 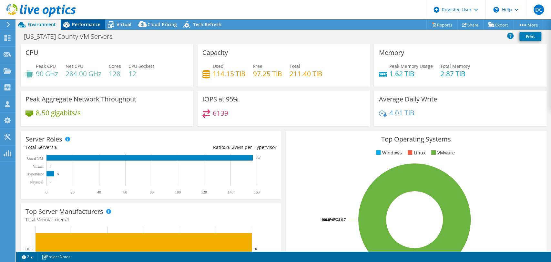 What do you see at coordinates (42, 24) in the screenshot?
I see `span: Environment` at bounding box center [42, 24].